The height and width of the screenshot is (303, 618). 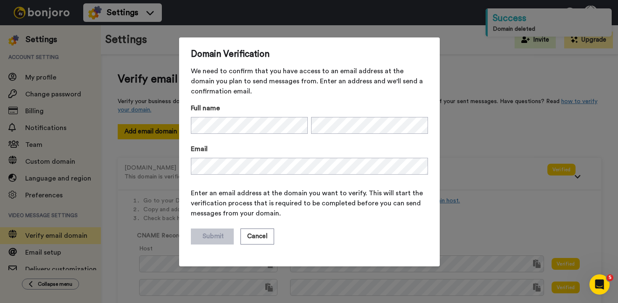 What do you see at coordinates (257, 236) in the screenshot?
I see `button: Cancel` at bounding box center [257, 236].